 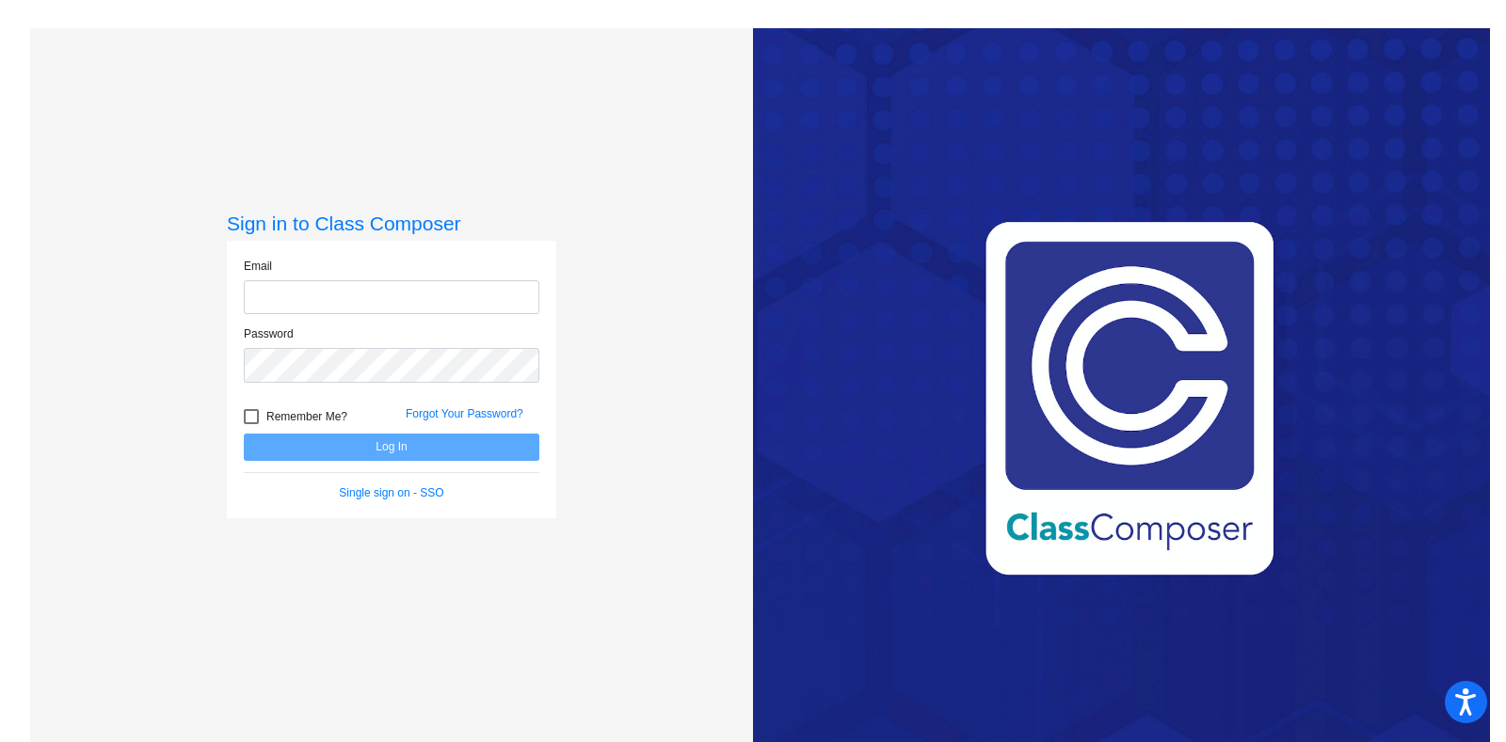 I want to click on button: Log In, so click(x=391, y=447).